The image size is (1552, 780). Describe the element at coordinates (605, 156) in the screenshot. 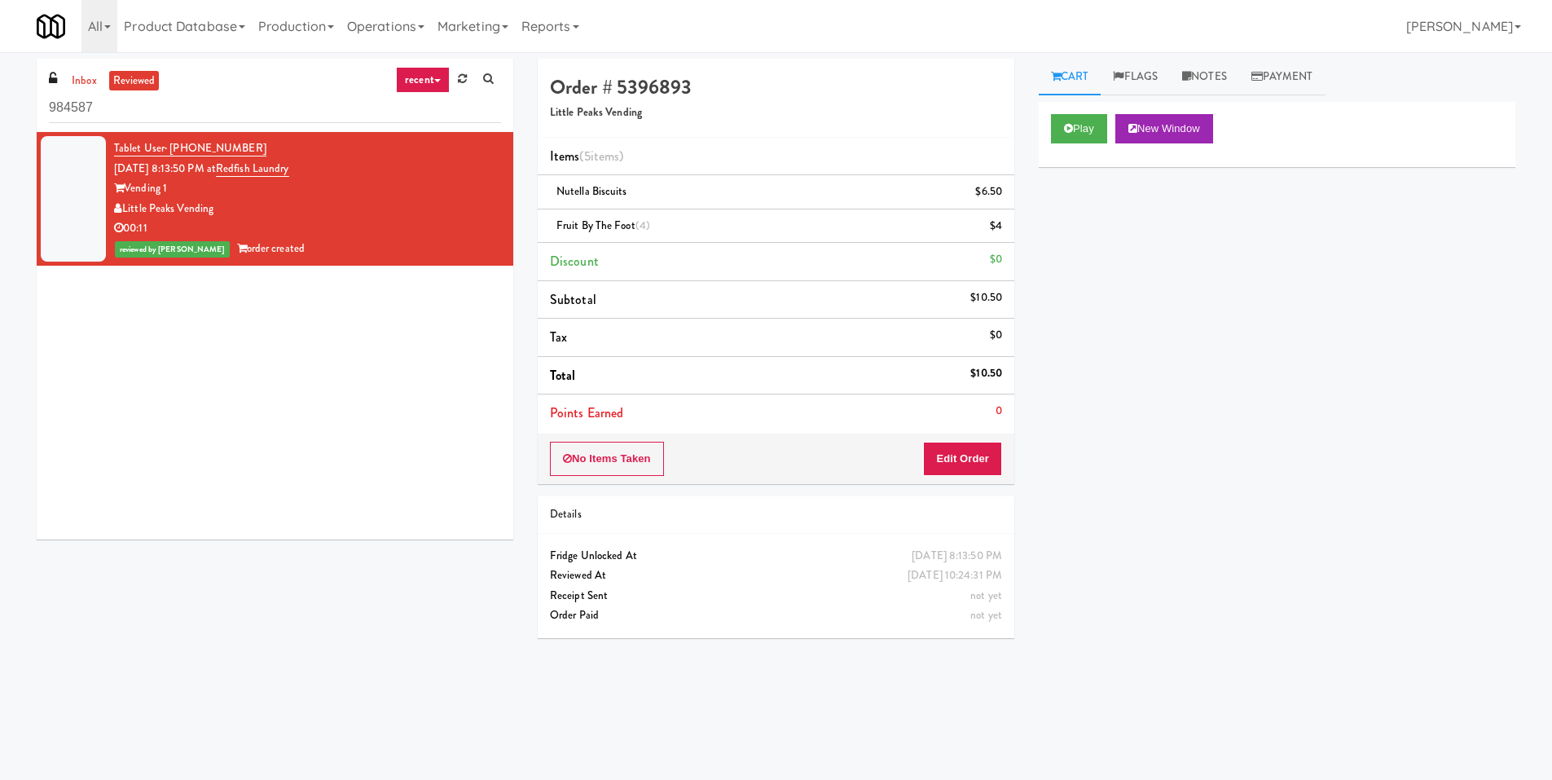

I see `ng-pluralize: items` at that location.